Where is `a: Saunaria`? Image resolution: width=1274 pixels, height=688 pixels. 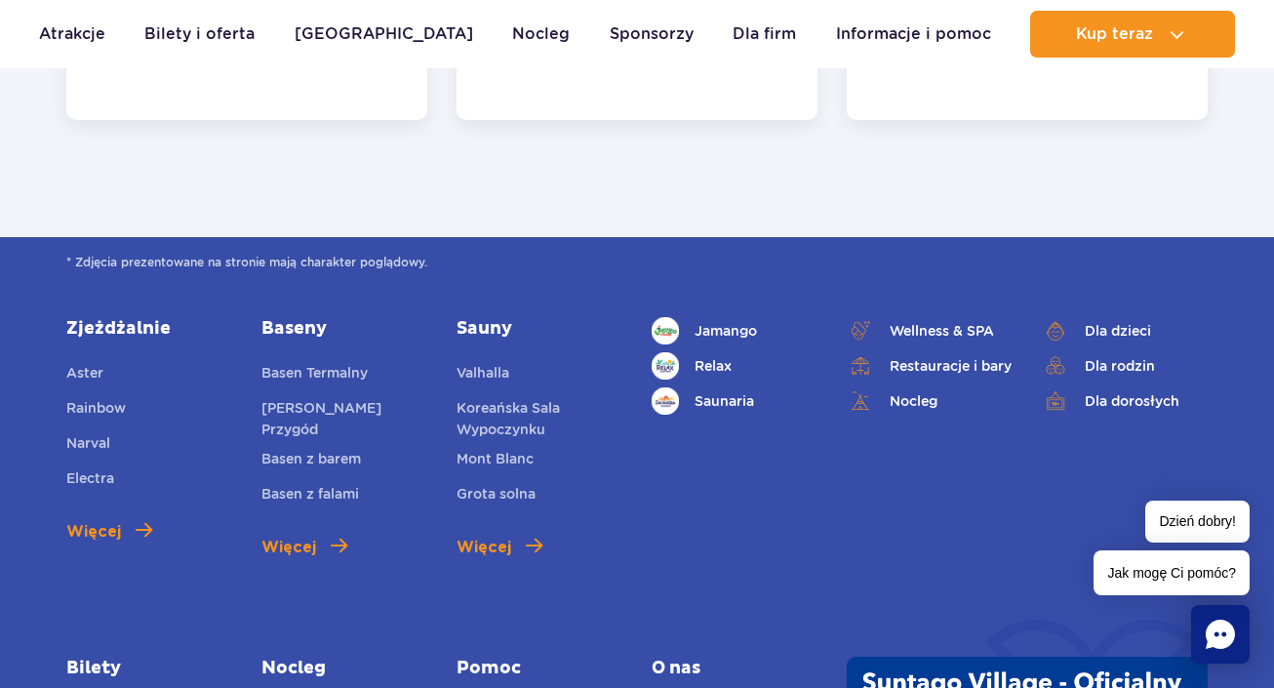 a: Saunaria is located at coordinates (735, 401).